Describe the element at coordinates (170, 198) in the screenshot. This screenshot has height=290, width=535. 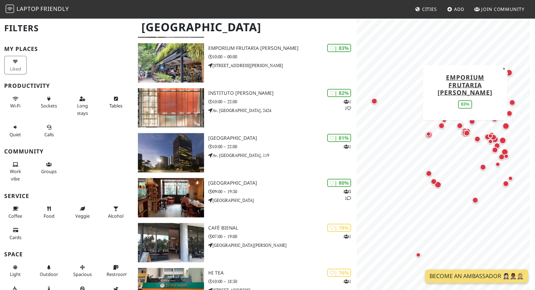
I see `img: LONDON COFFEE STATION` at that location.